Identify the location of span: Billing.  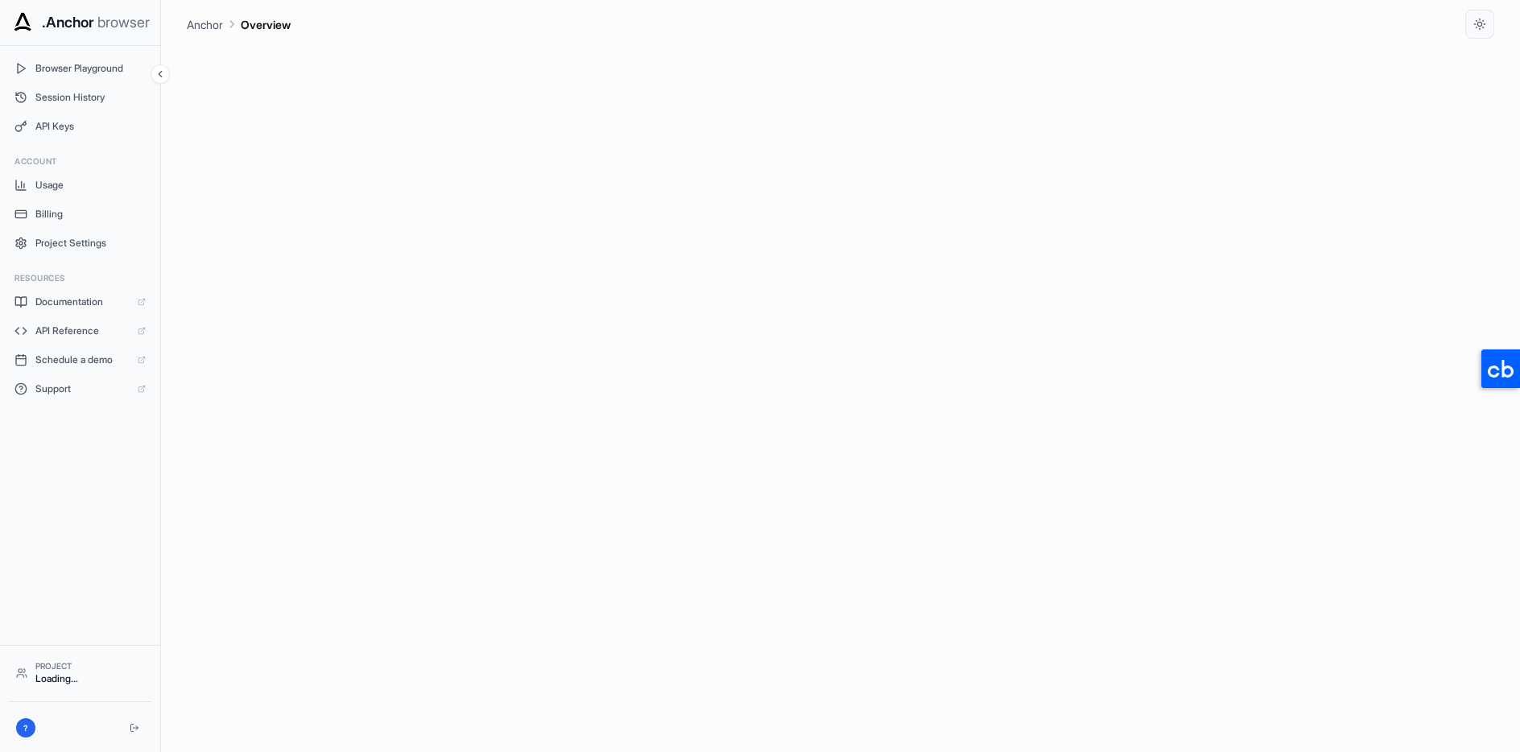
(90, 214).